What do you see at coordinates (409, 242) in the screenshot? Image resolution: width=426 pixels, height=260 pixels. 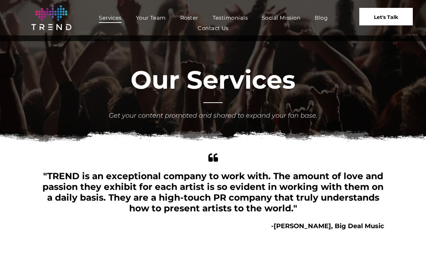 I see `div: Chat Widget` at bounding box center [409, 242].